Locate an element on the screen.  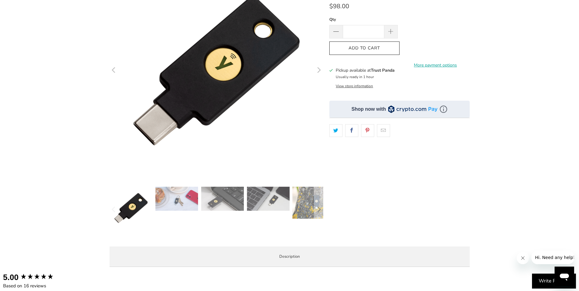
div: Based on 16 reviews is located at coordinates (35, 286).